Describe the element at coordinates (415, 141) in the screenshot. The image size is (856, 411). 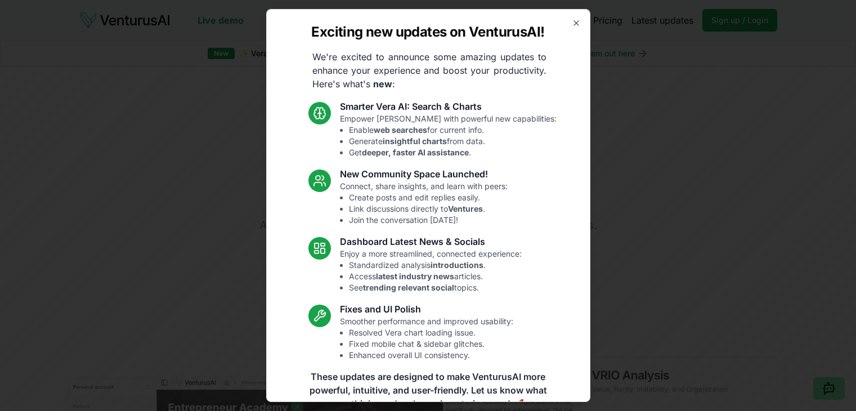
I see `strong: insightful charts` at that location.